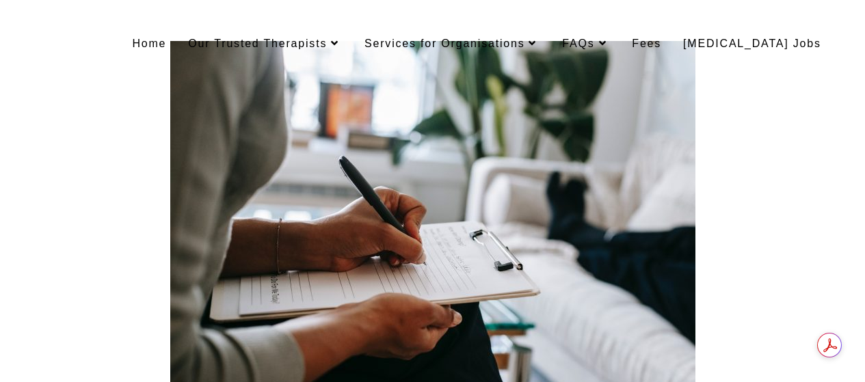  Describe the element at coordinates (83, 14) in the screenshot. I see `a: Chat Clinic` at that location.